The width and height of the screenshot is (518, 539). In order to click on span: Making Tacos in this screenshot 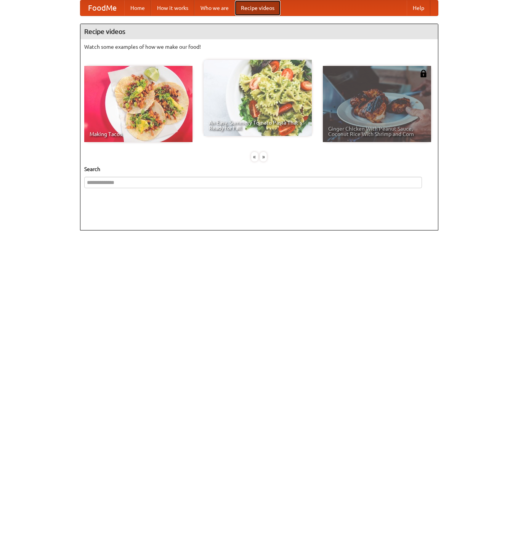, I will do `click(138, 134)`.